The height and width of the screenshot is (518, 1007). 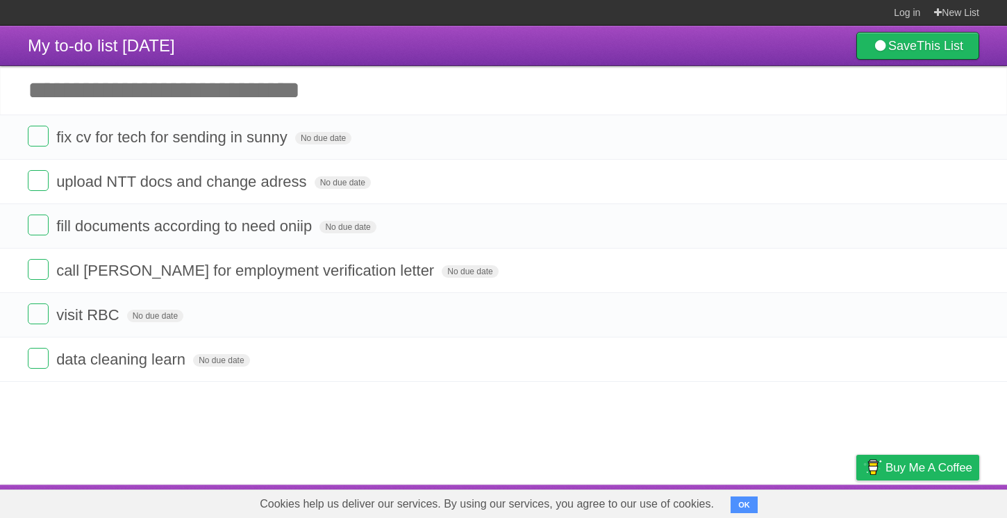 I want to click on a: Developers, so click(x=745, y=501).